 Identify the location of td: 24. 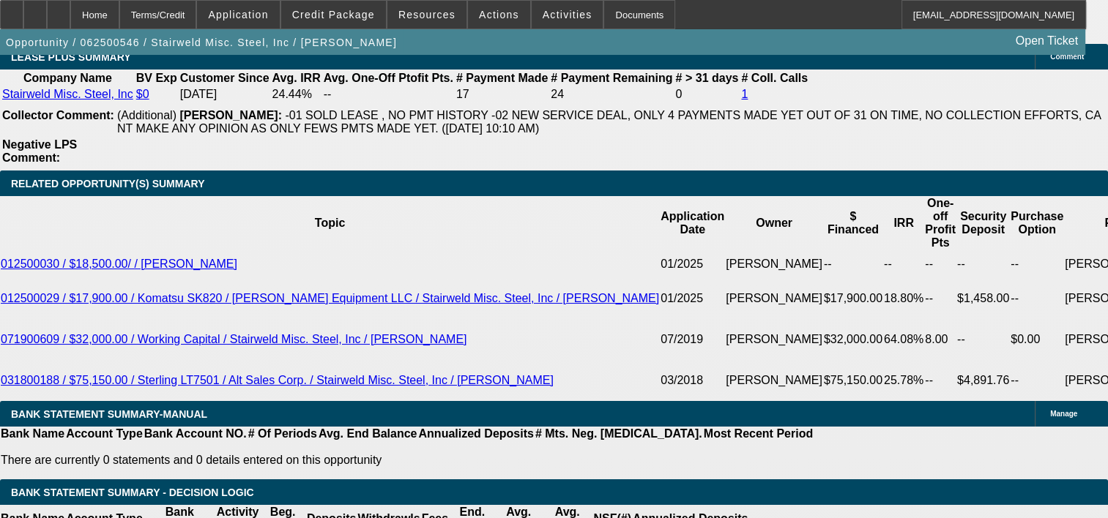
(611, 94).